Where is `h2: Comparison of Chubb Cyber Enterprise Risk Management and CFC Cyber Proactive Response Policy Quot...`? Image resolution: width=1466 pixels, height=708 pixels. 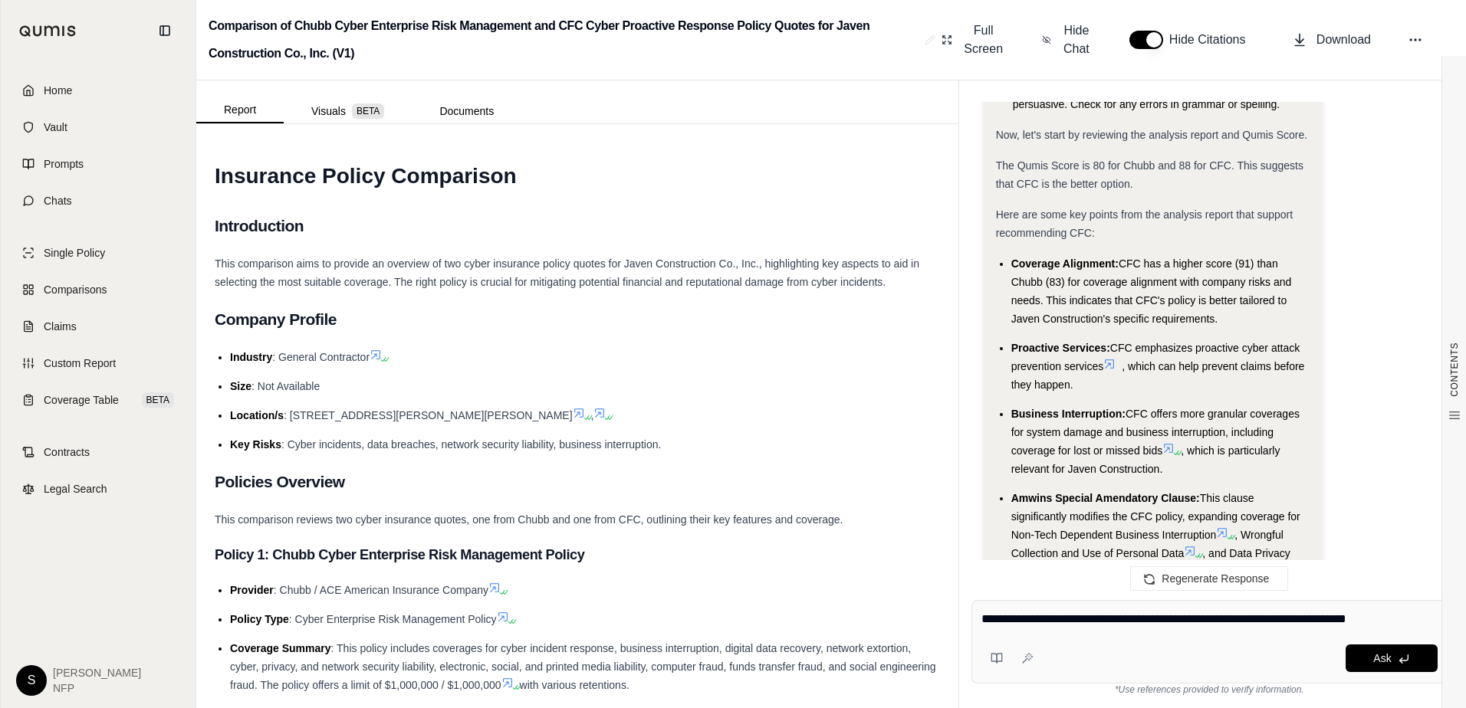 h2: Comparison of Chubb Cyber Enterprise Risk Management and CFC Cyber Proactive Response Policy Quot... is located at coordinates (564, 40).